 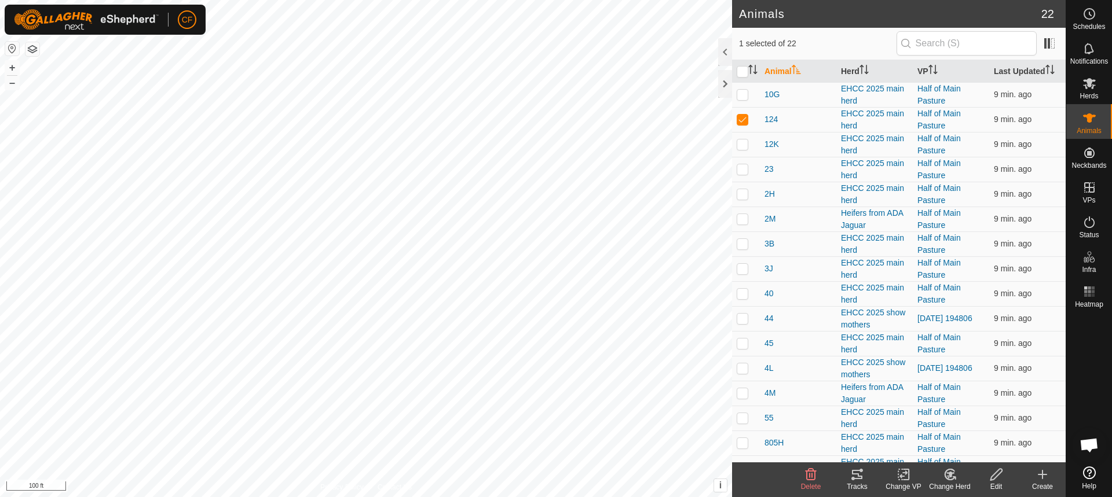 What do you see at coordinates (1088, 27) in the screenshot?
I see `span: Schedules` at bounding box center [1088, 27].